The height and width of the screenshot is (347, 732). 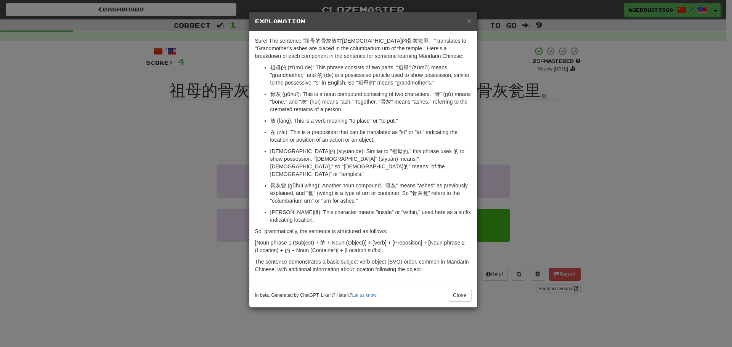 I want to click on p: [Noun phrase 1 (Subject) + 的 + Noun (Object)] + [Verb] + [Preposition] + [Noun phrase 2 (Location..., so click(x=363, y=247).